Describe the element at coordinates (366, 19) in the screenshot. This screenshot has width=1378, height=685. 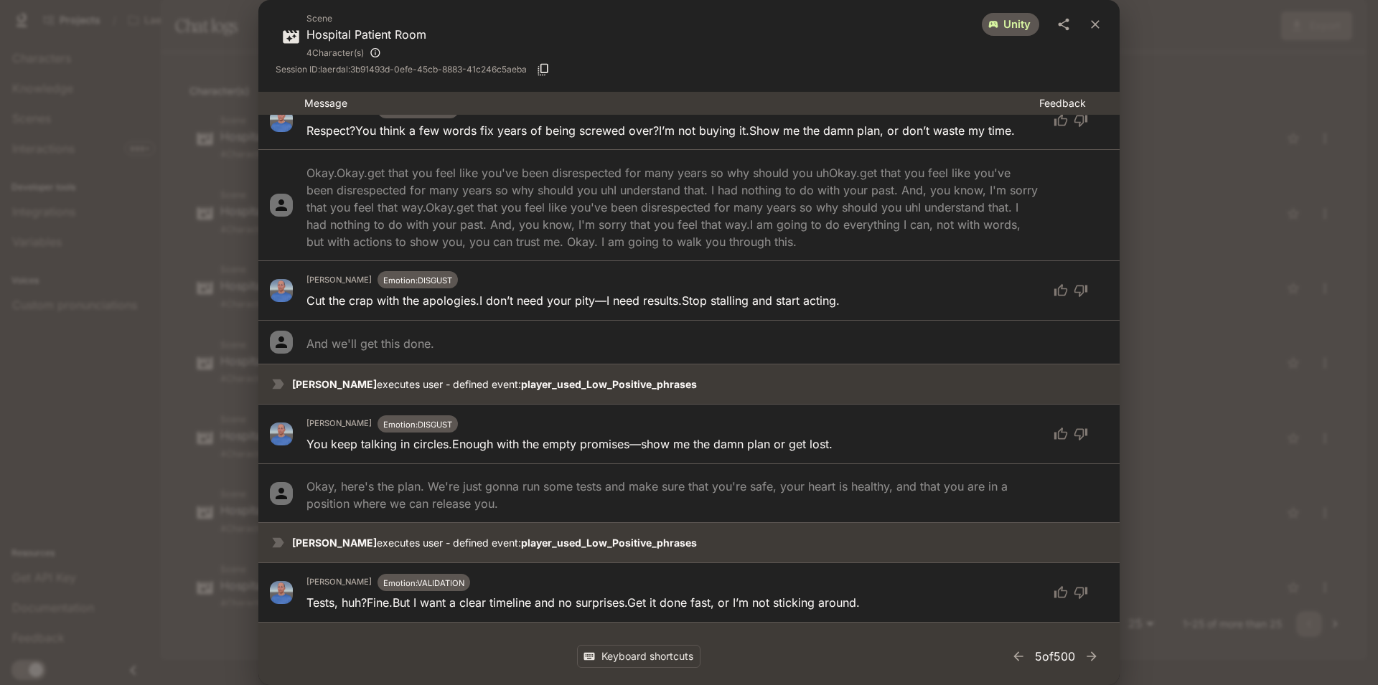
I see `span: Scene` at that location.